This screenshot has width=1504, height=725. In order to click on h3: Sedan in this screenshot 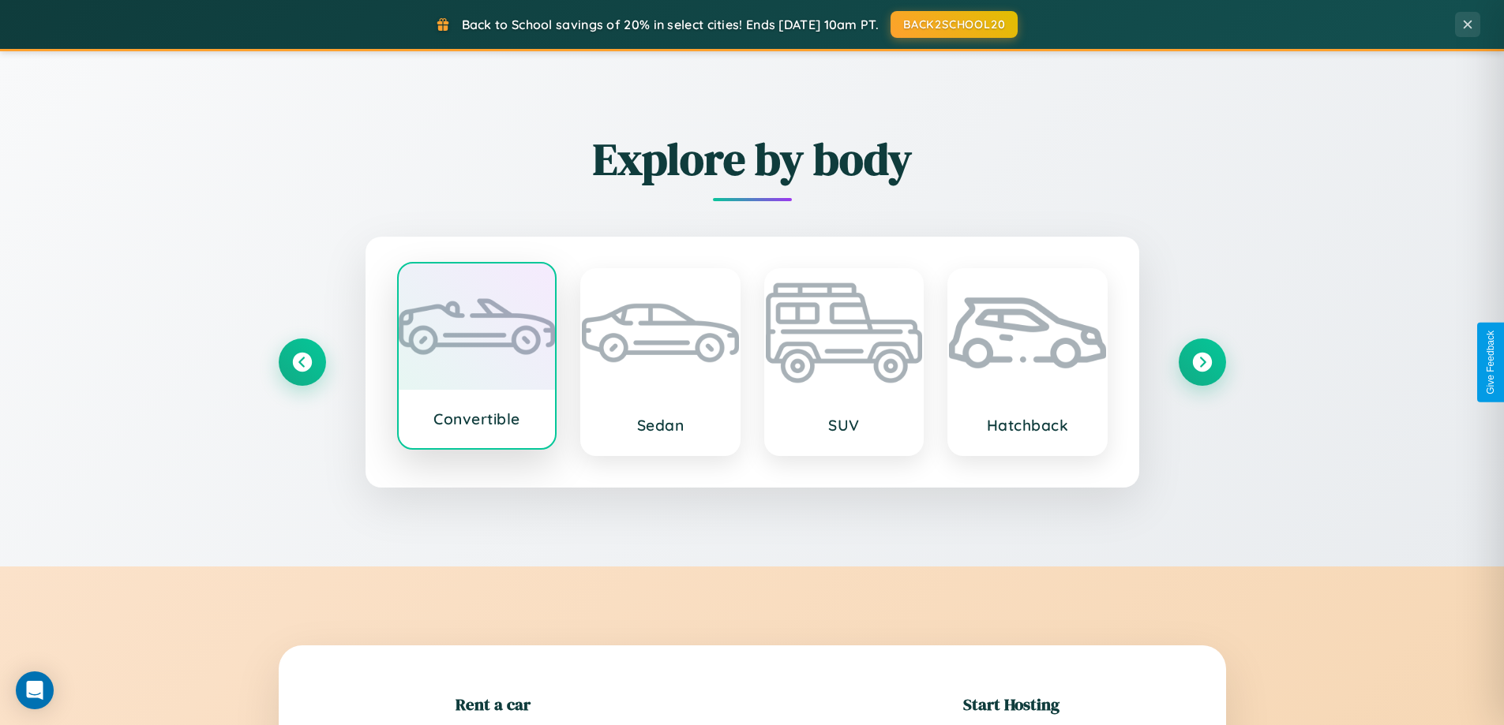, I will do `click(660, 425)`.